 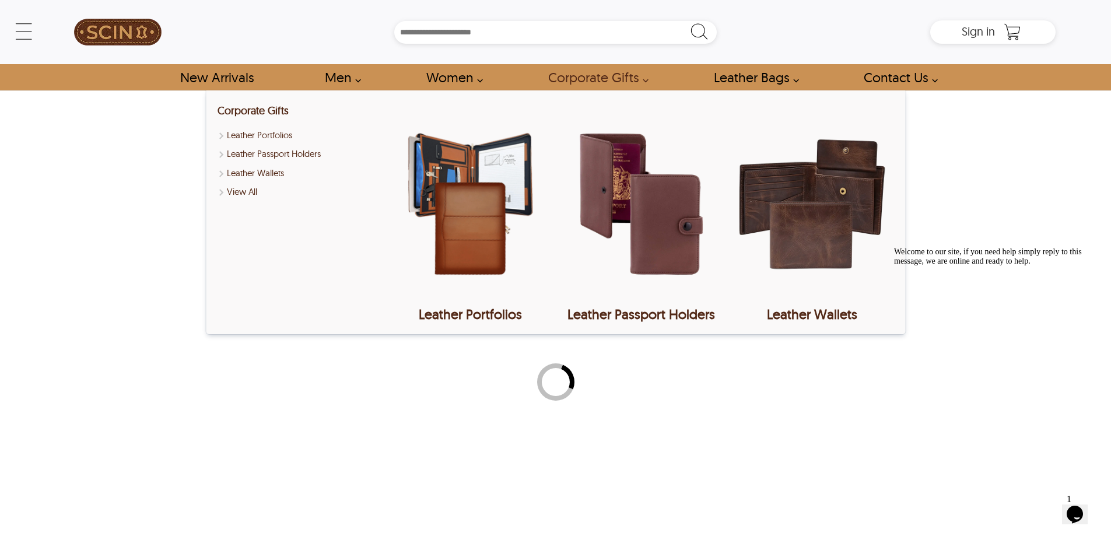 What do you see at coordinates (118, 32) in the screenshot?
I see `img: SCIN` at bounding box center [118, 32].